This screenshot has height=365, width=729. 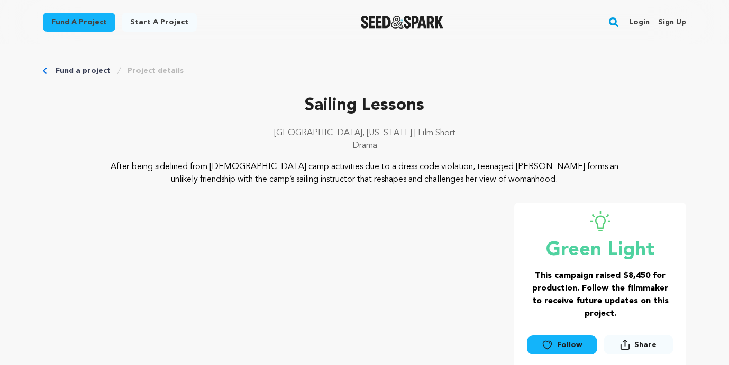 What do you see at coordinates (155, 71) in the screenshot?
I see `a: Project details` at bounding box center [155, 71].